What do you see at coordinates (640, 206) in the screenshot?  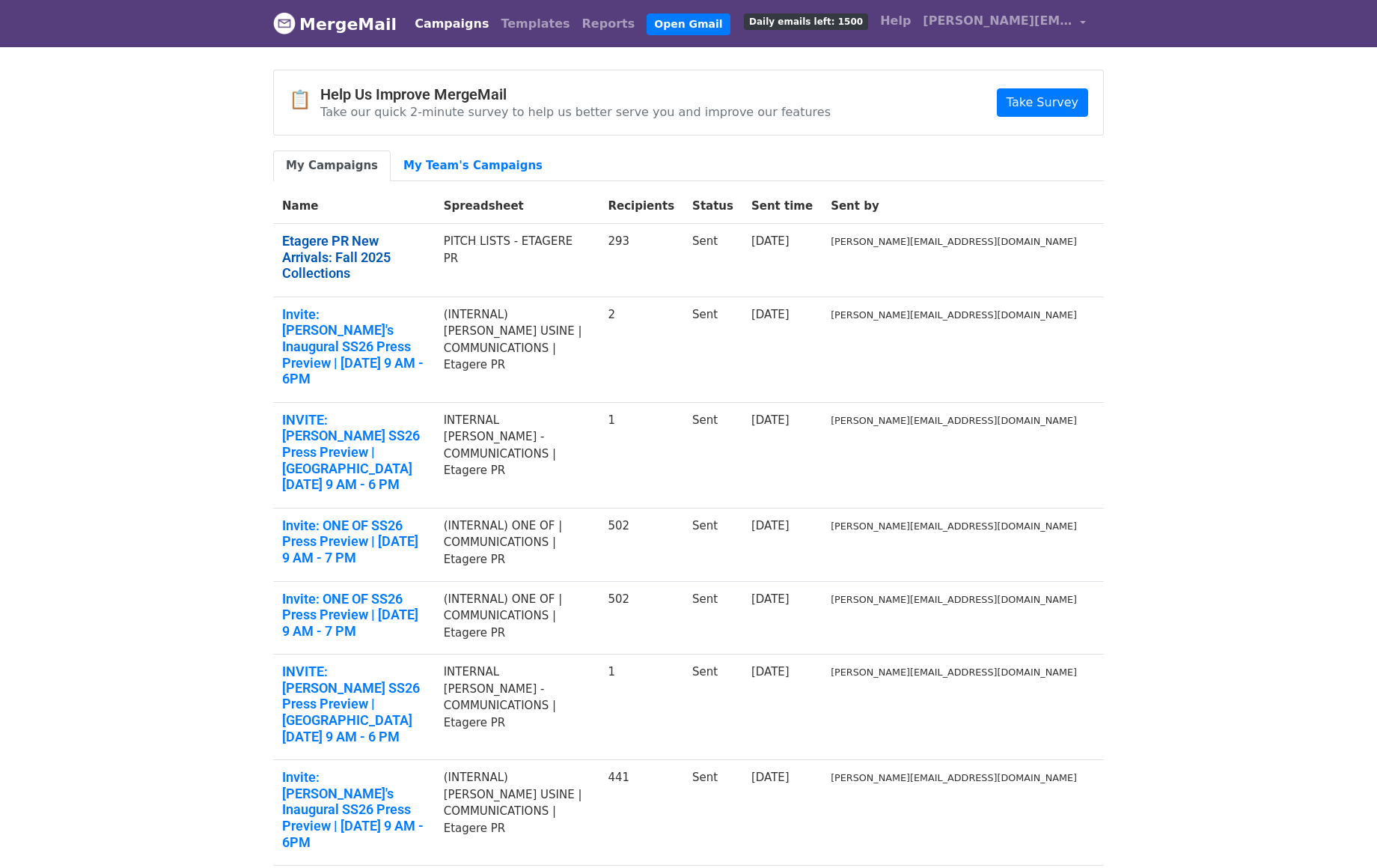 I see `th: Recipients` at bounding box center [640, 206].